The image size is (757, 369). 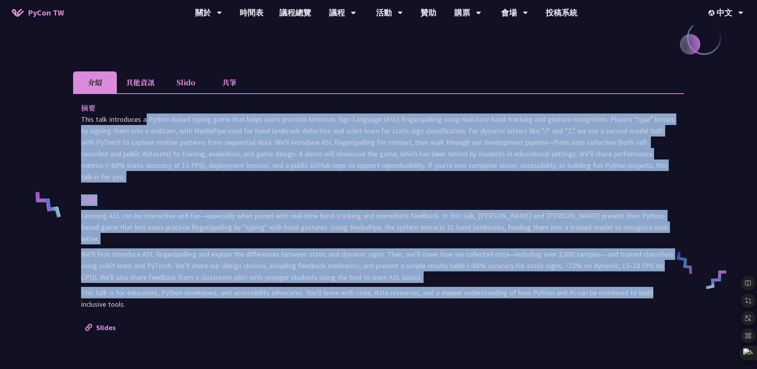 What do you see at coordinates (370, 200) in the screenshot?
I see `p: 說明` at bounding box center [370, 200].